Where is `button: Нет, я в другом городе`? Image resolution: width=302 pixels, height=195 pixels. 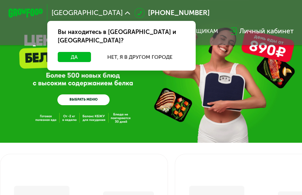
button: Нет, я в другом городе is located at coordinates (140, 57).